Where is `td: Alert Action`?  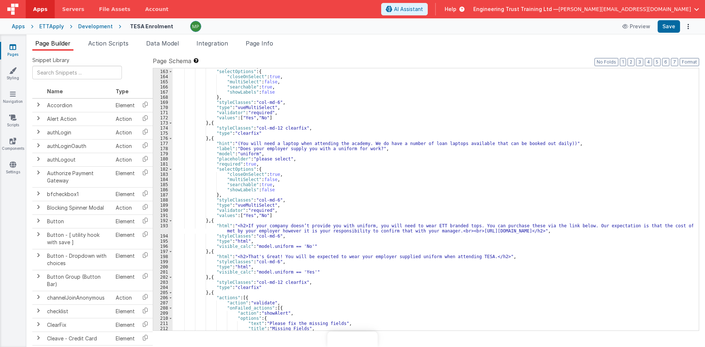
td: Alert Action is located at coordinates (78, 119).